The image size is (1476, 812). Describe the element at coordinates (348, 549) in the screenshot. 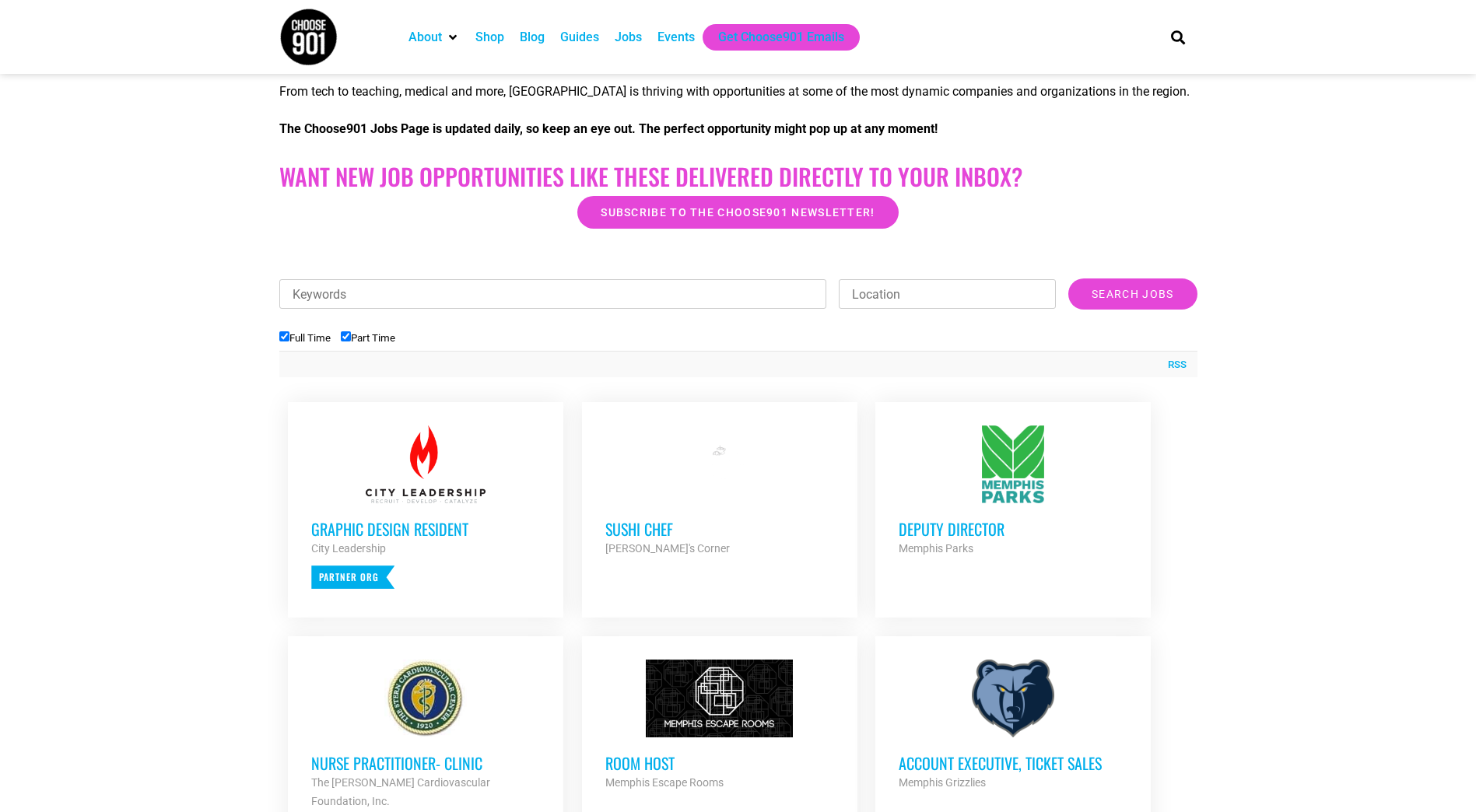

I see `strong: City Leadership` at that location.